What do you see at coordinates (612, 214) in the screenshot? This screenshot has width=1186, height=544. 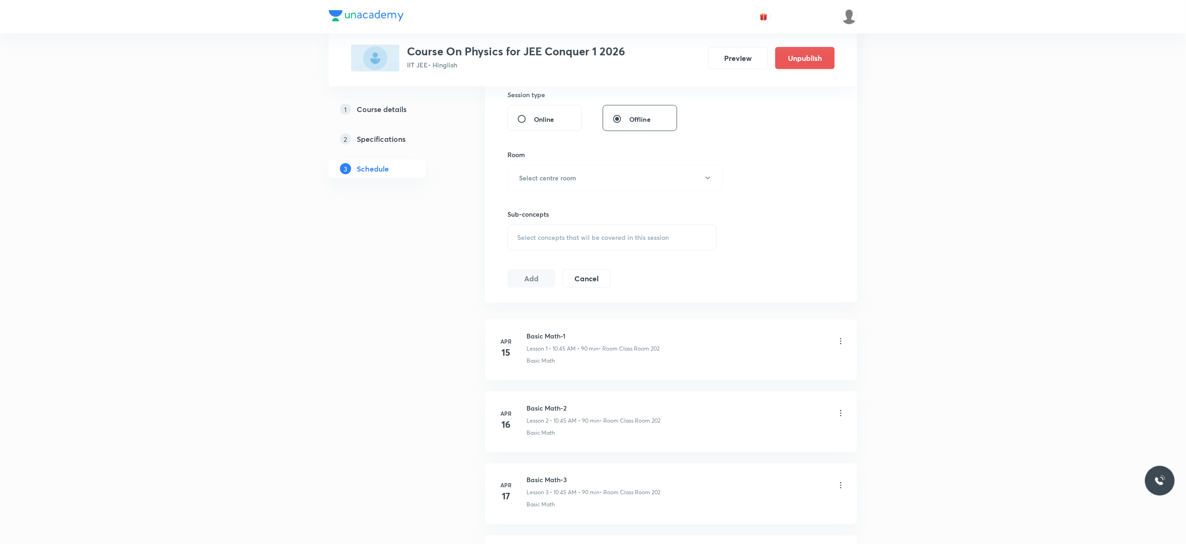 I see `h6: Sub-concepts` at bounding box center [612, 214].